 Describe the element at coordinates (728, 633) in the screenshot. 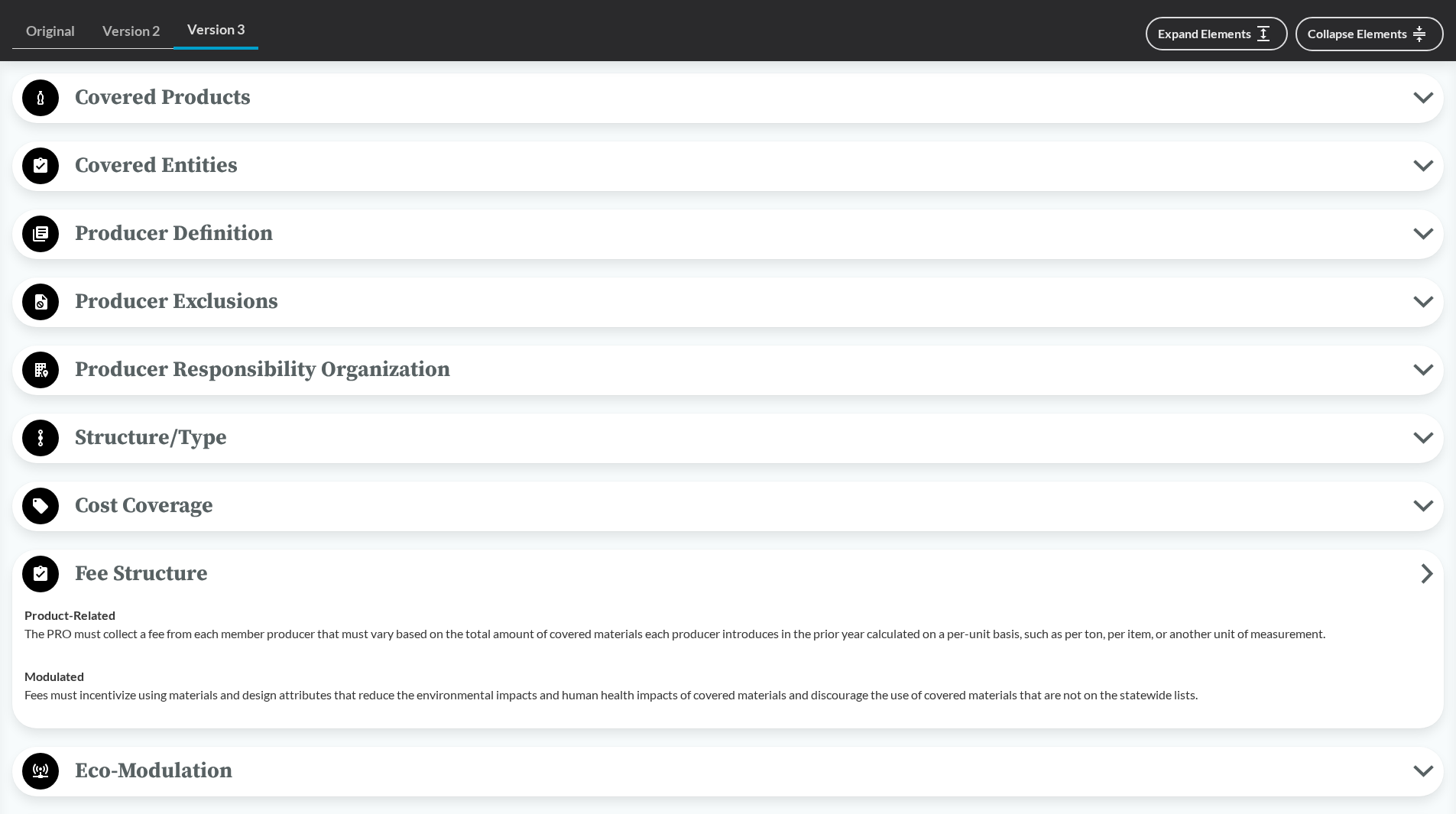

I see `p: The PRO must collect a fee from each member producer that must vary based on the total amount of ...` at that location.